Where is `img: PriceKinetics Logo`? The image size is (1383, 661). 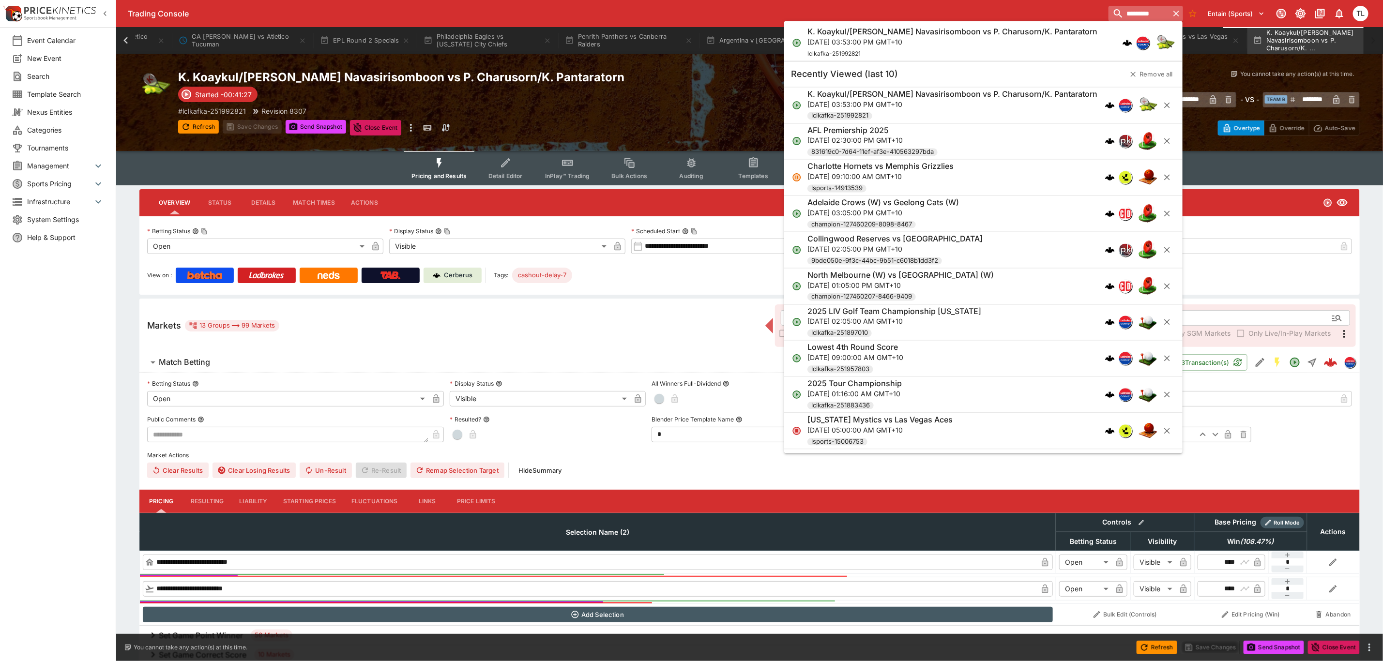 img: PriceKinetics Logo is located at coordinates (13, 14).